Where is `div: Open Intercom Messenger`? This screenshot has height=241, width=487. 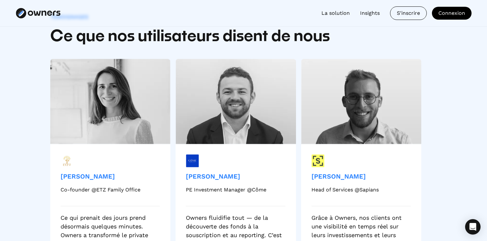
div: Open Intercom Messenger is located at coordinates (473, 227).